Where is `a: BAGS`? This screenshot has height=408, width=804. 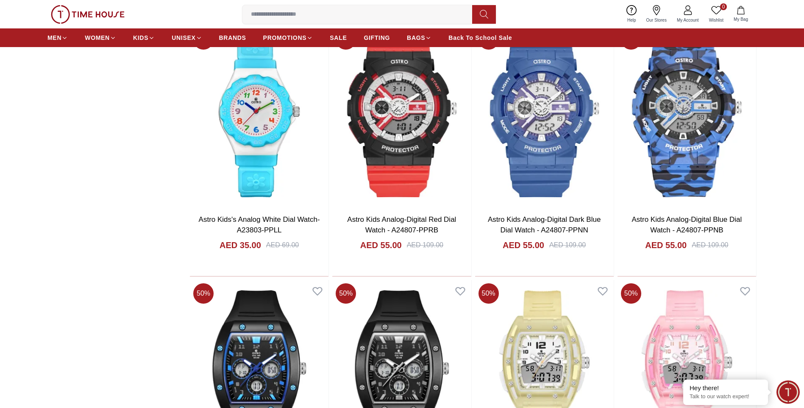 a: BAGS is located at coordinates (419, 38).